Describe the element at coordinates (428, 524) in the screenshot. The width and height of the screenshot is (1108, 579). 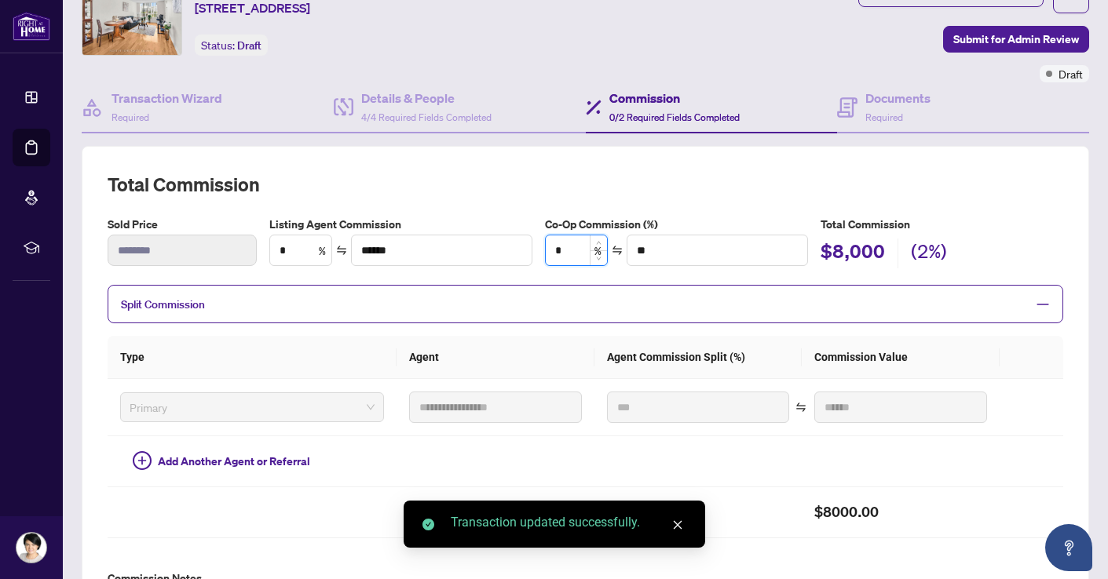
I see `span: check-circle` at that location.